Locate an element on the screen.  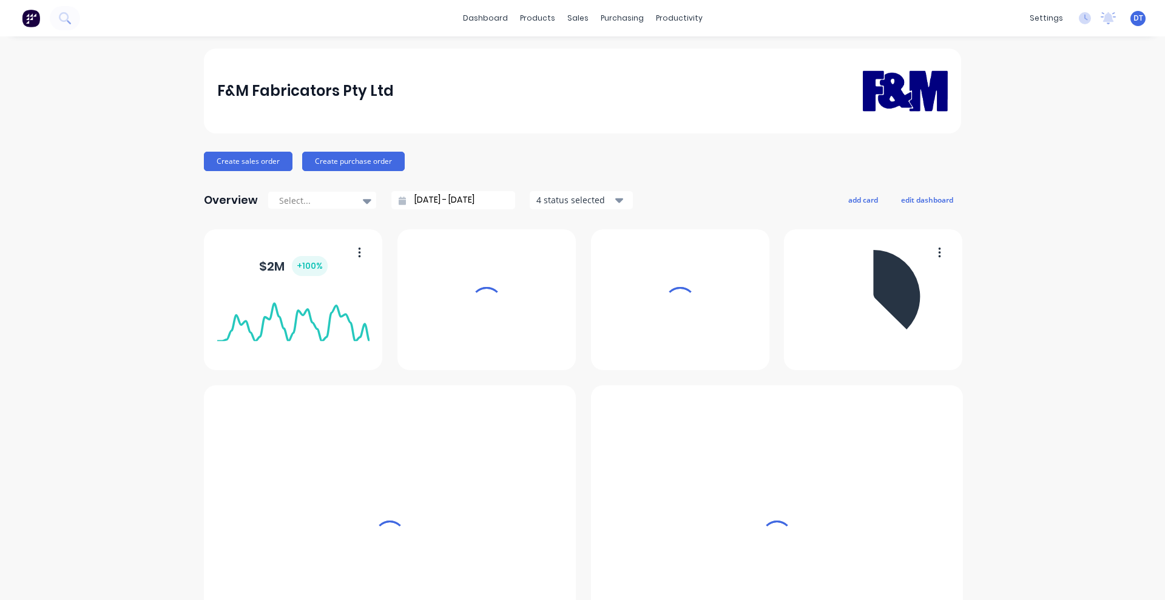
div: settings is located at coordinates (1046, 18).